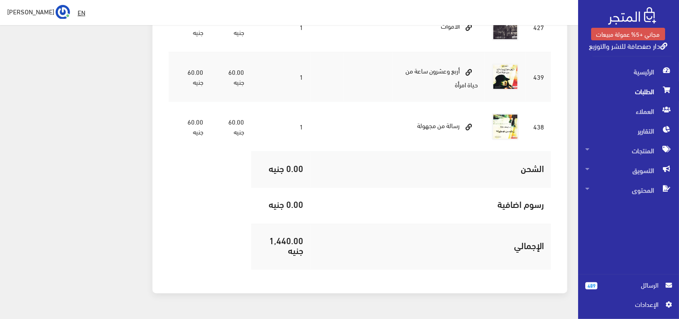 This screenshot has width=679, height=319. What do you see at coordinates (628, 91) in the screenshot?
I see `a: الطلبات` at bounding box center [628, 91].